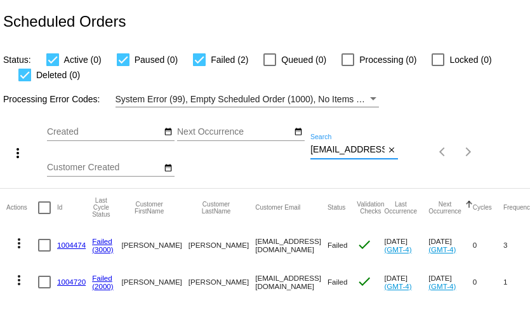 This screenshot has height=310, width=530. What do you see at coordinates (234, 132) in the screenshot?
I see `input: Next Occurrence` at bounding box center [234, 132].